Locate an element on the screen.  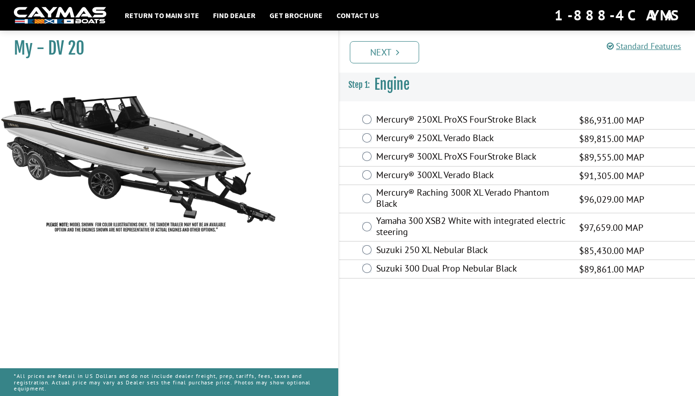
h1: My - DV 20 is located at coordinates (165, 48).